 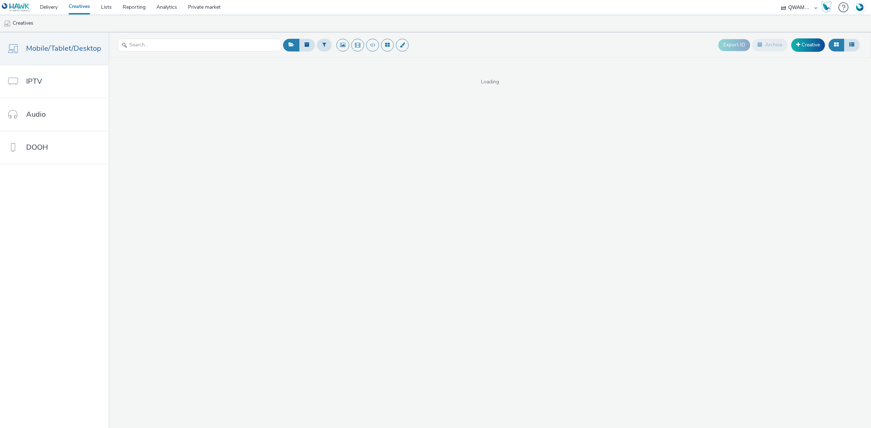 What do you see at coordinates (859, 7) in the screenshot?
I see `img: Account FR` at bounding box center [859, 7].